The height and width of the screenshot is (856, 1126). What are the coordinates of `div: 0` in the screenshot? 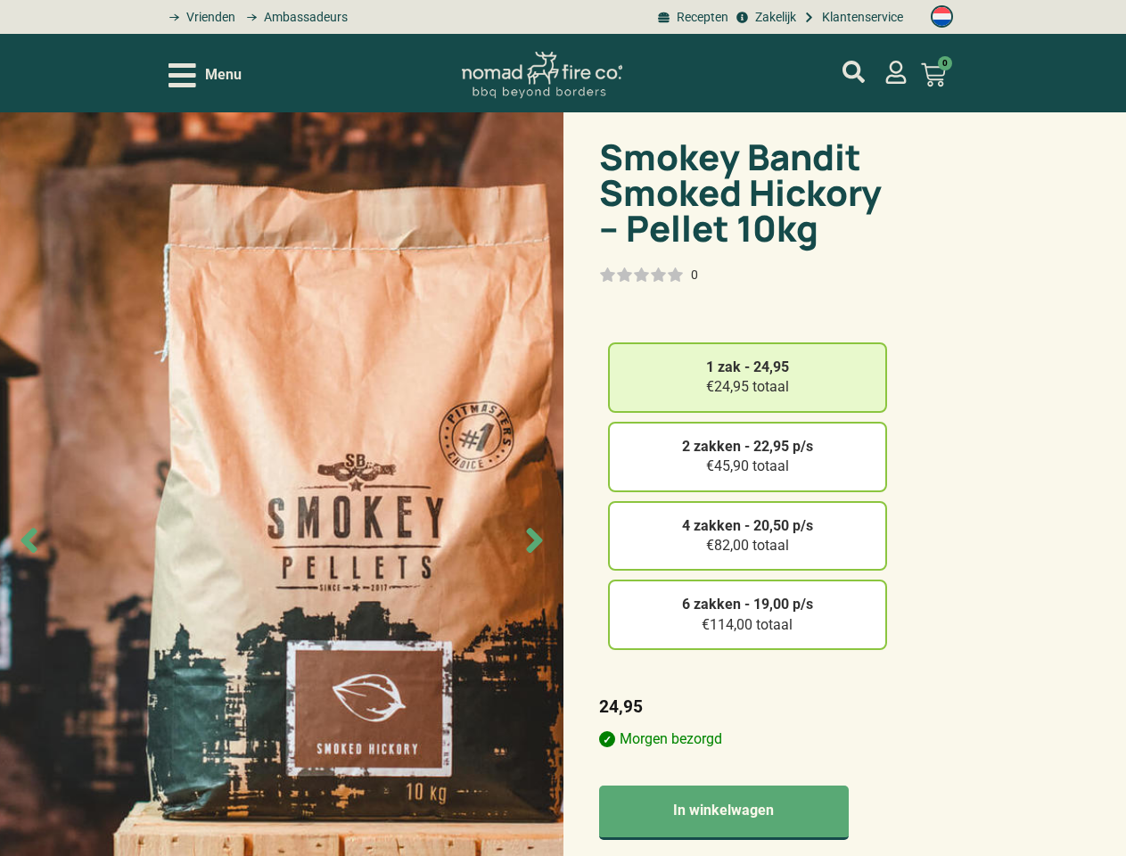 It's located at (695, 275).